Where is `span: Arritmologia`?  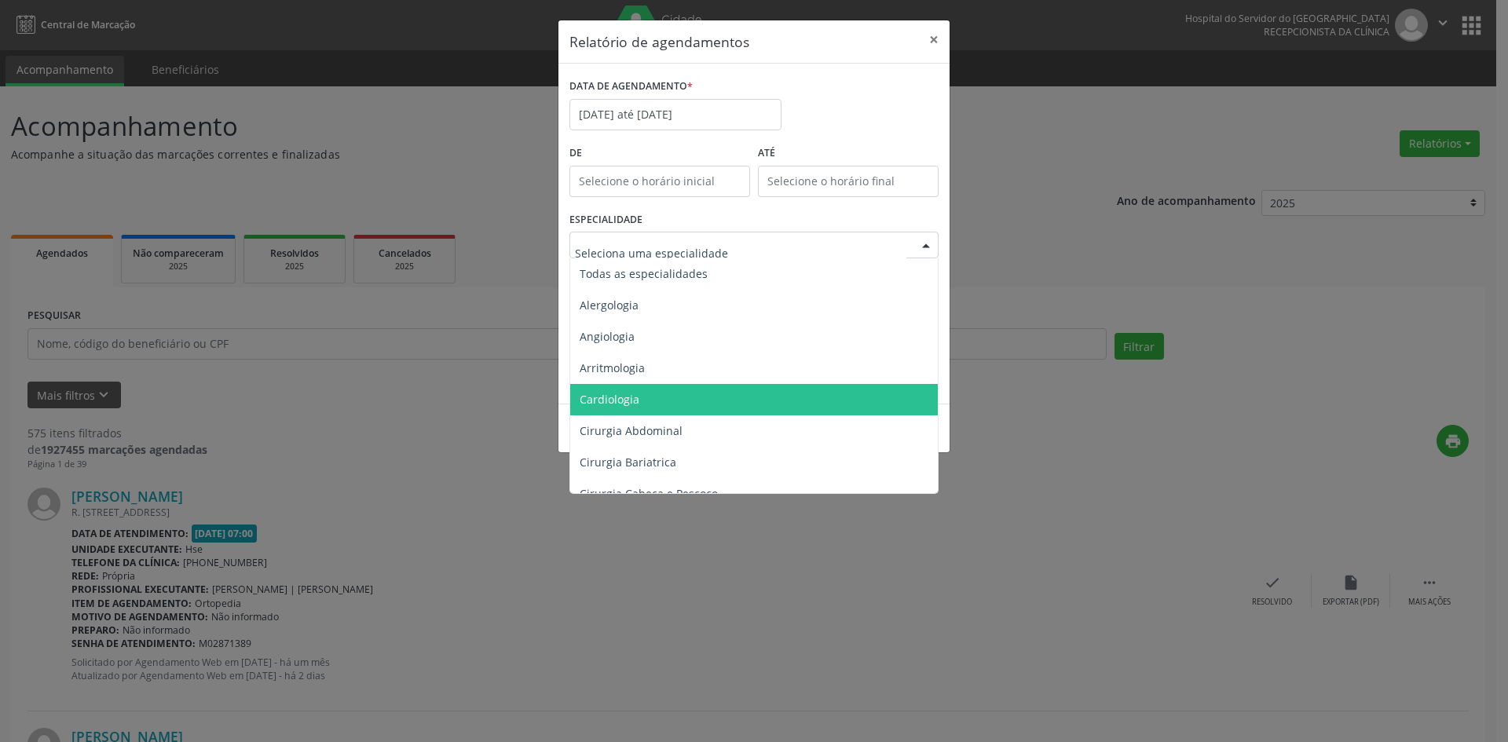 span: Arritmologia is located at coordinates (612, 368).